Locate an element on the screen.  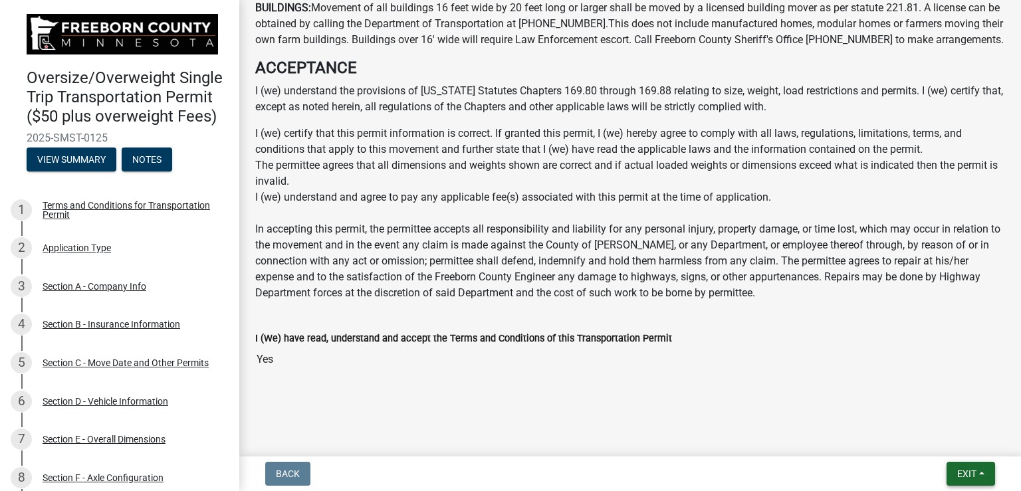
div: 5 is located at coordinates (21, 363).